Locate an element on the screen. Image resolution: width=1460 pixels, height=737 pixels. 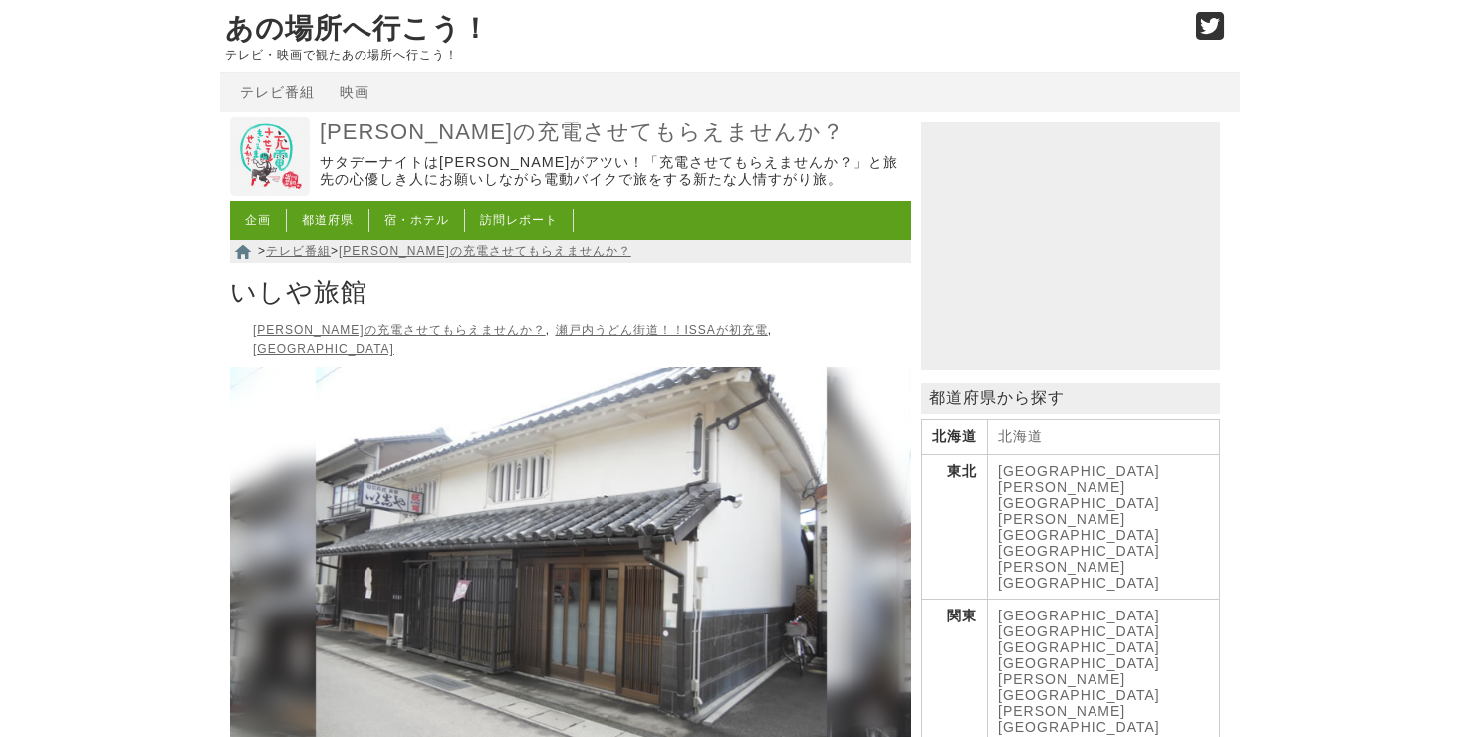
a: 訪問レポート is located at coordinates (519, 220).